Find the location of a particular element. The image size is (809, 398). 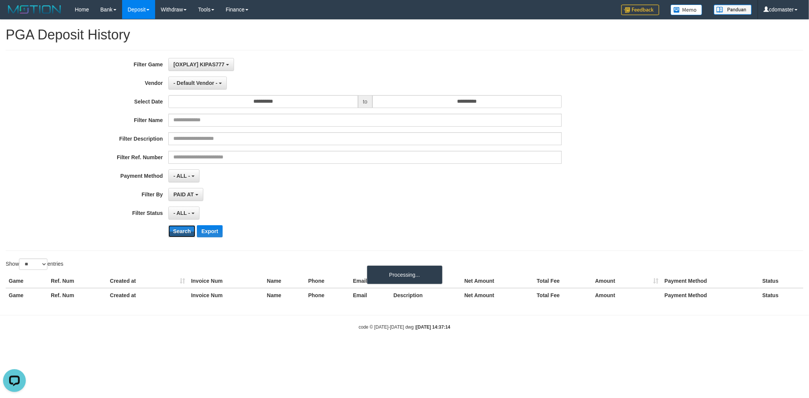

span: PAID AT is located at coordinates (183, 195).